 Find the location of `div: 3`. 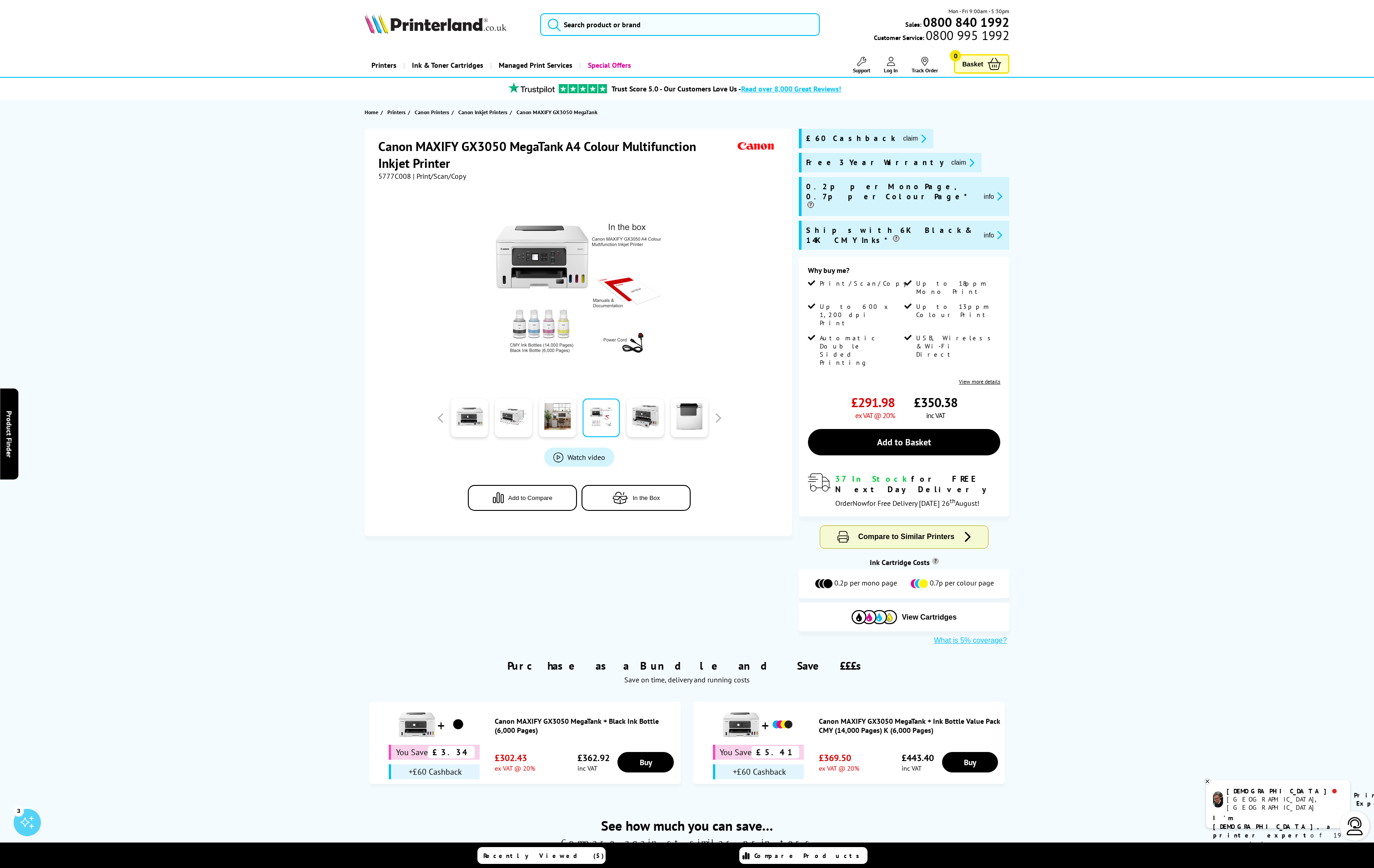

div: 3 is located at coordinates (18, 810).